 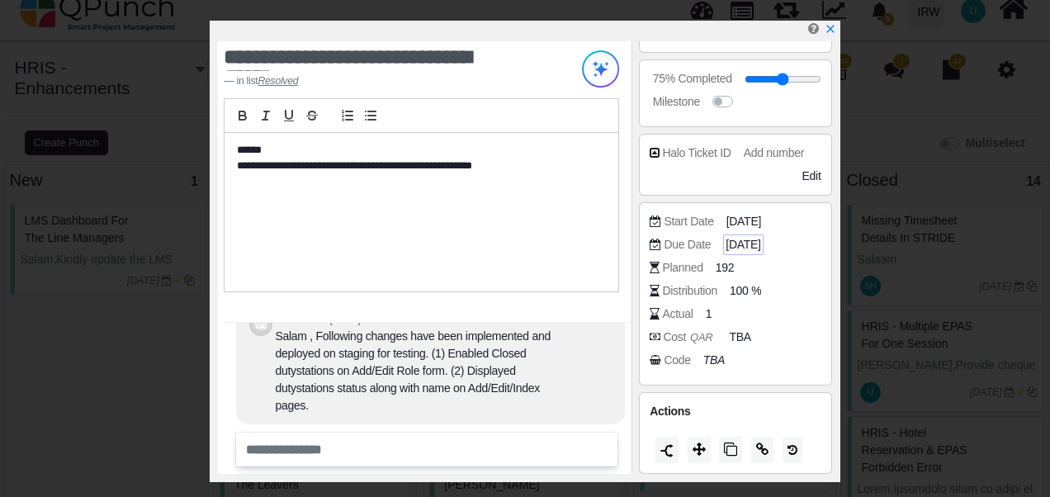 What do you see at coordinates (793, 450) in the screenshot?
I see `button: History` at bounding box center [793, 450].